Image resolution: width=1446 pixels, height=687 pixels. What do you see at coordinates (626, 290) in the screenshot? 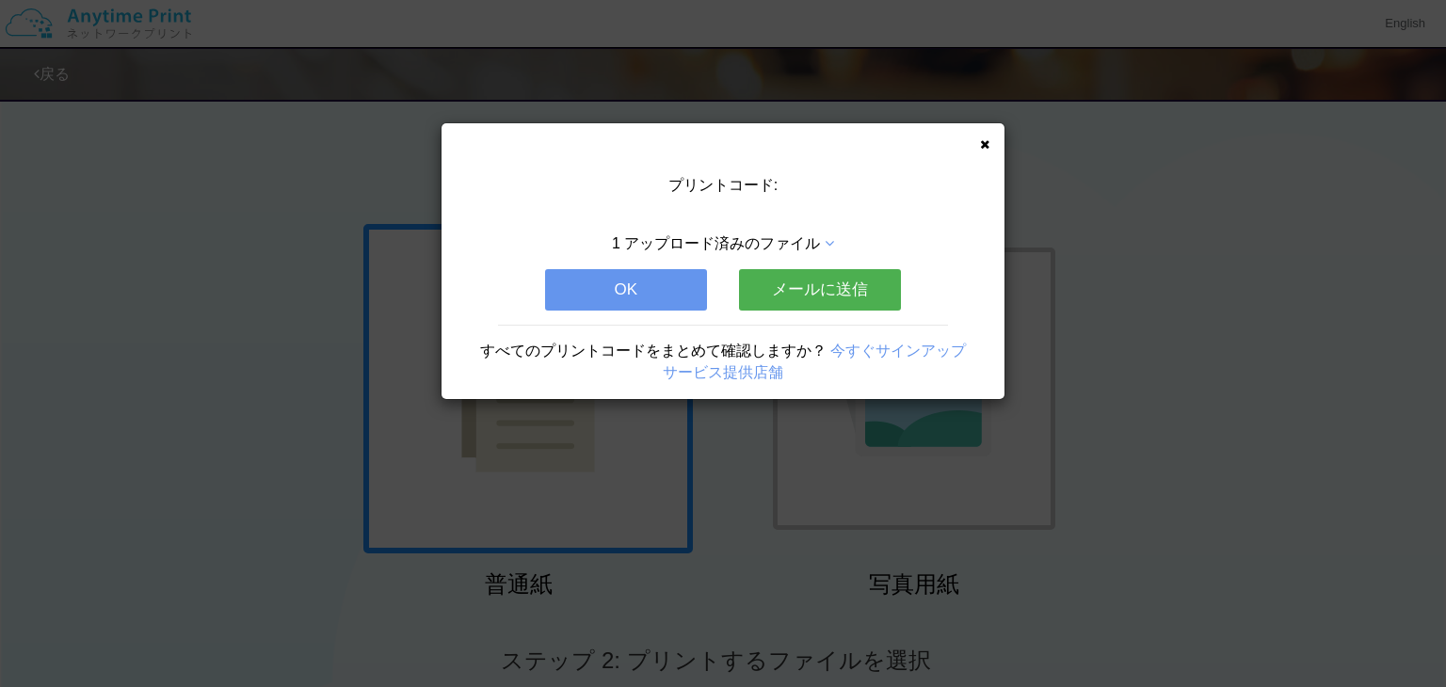
I see `button: OK` at bounding box center [626, 290].